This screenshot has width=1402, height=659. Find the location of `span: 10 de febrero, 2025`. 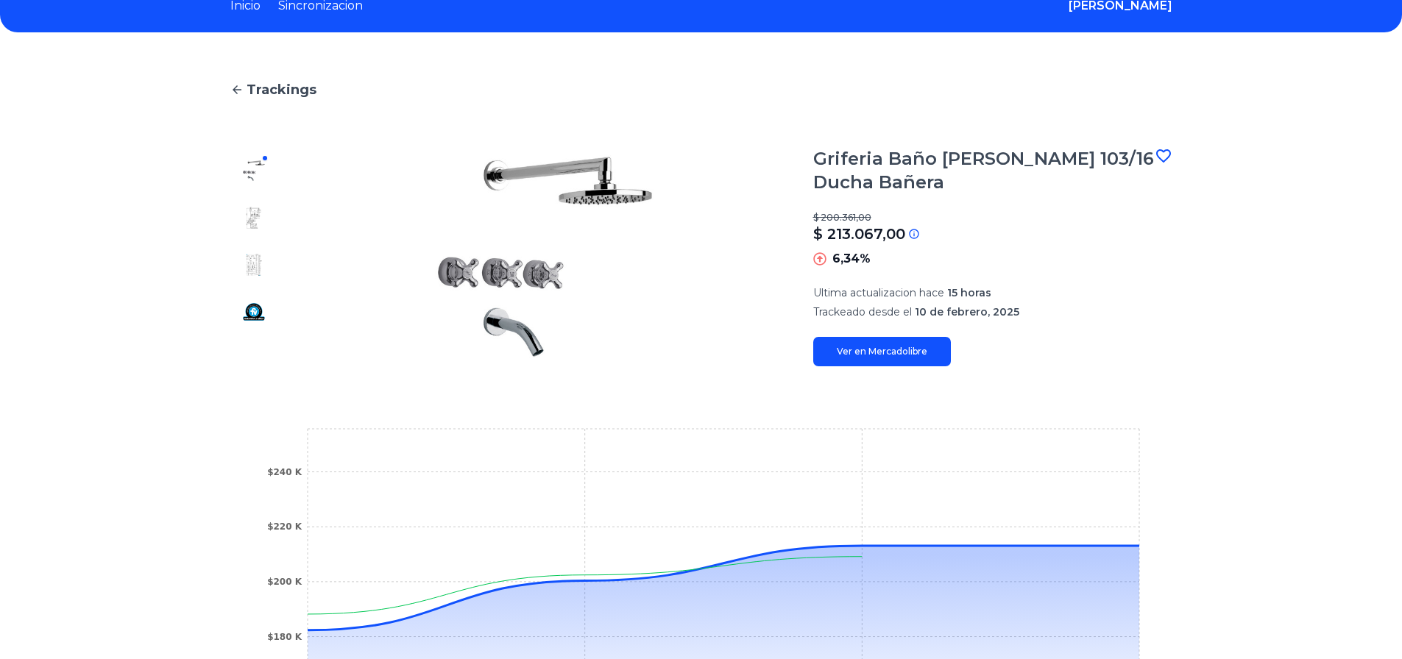

span: 10 de febrero, 2025 is located at coordinates (967, 312).